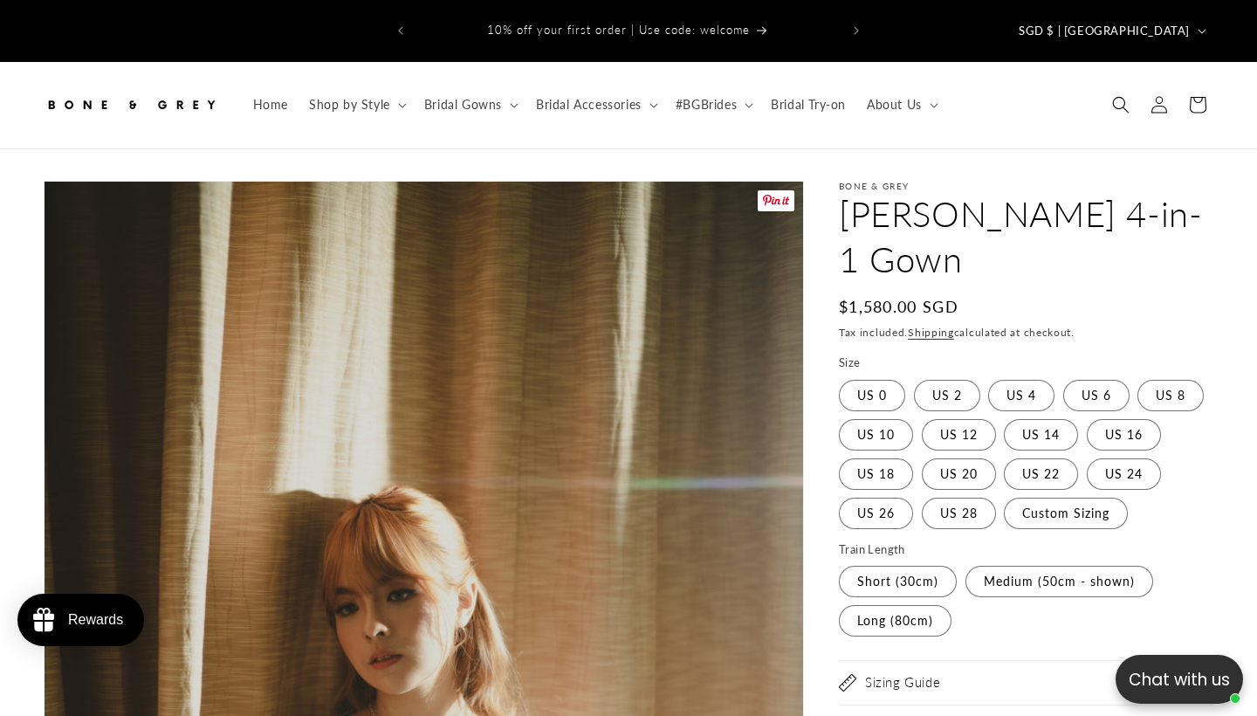 The width and height of the screenshot is (1257, 716). Describe the element at coordinates (271, 105) in the screenshot. I see `a: Home` at that location.